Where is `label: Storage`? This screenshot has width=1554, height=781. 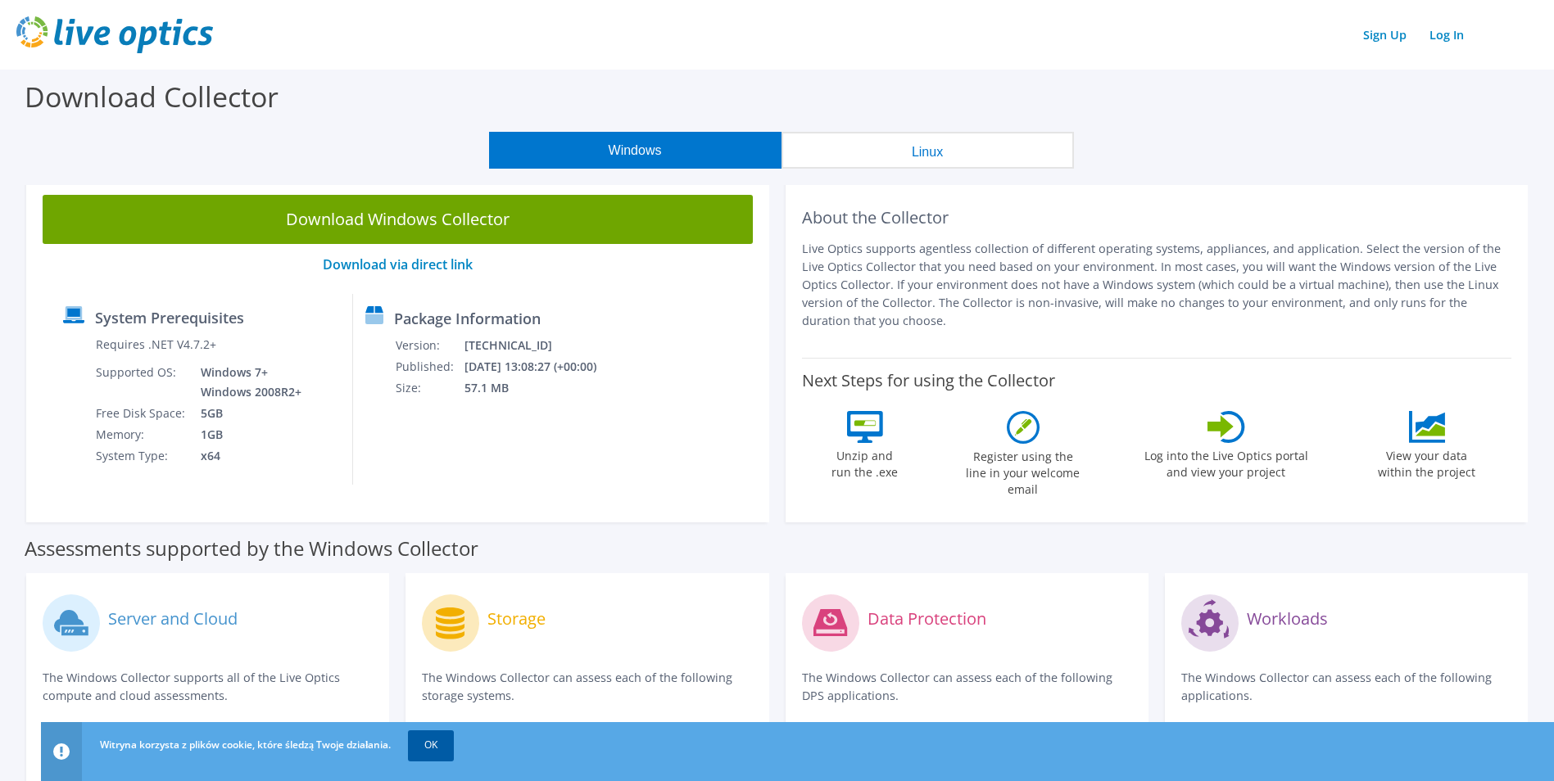 label: Storage is located at coordinates (516, 619).